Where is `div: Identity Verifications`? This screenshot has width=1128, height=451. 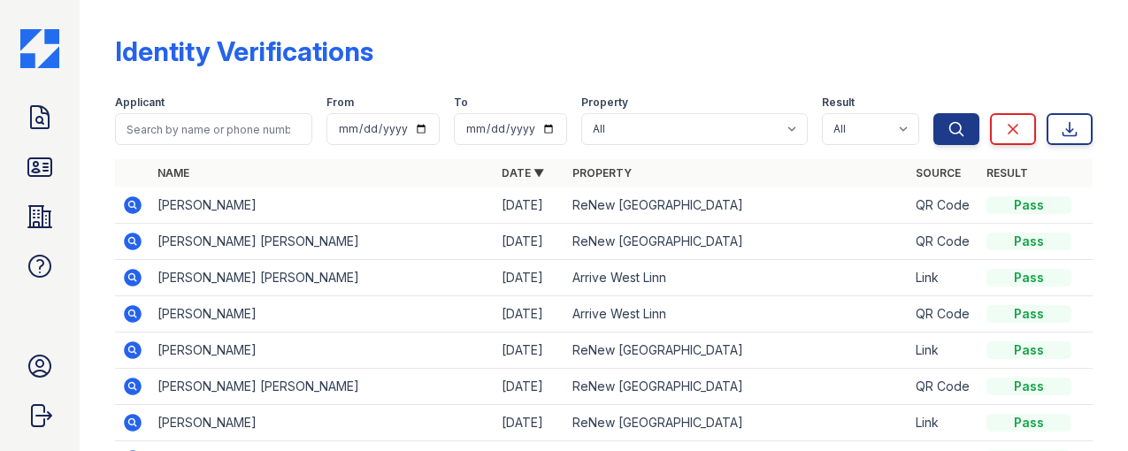
div: Identity Verifications is located at coordinates (244, 51).